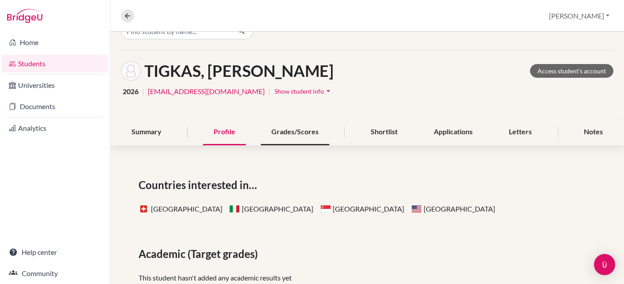 This screenshot has height=284, width=624. Describe the element at coordinates (328, 91) in the screenshot. I see `i: arrow_drop_down` at that location.